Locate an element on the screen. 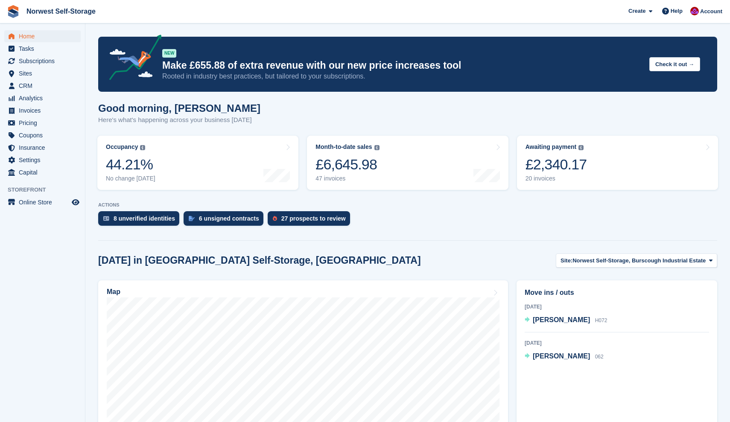 This screenshot has height=422, width=730. div: Month-to-date sales is located at coordinates (344, 147).